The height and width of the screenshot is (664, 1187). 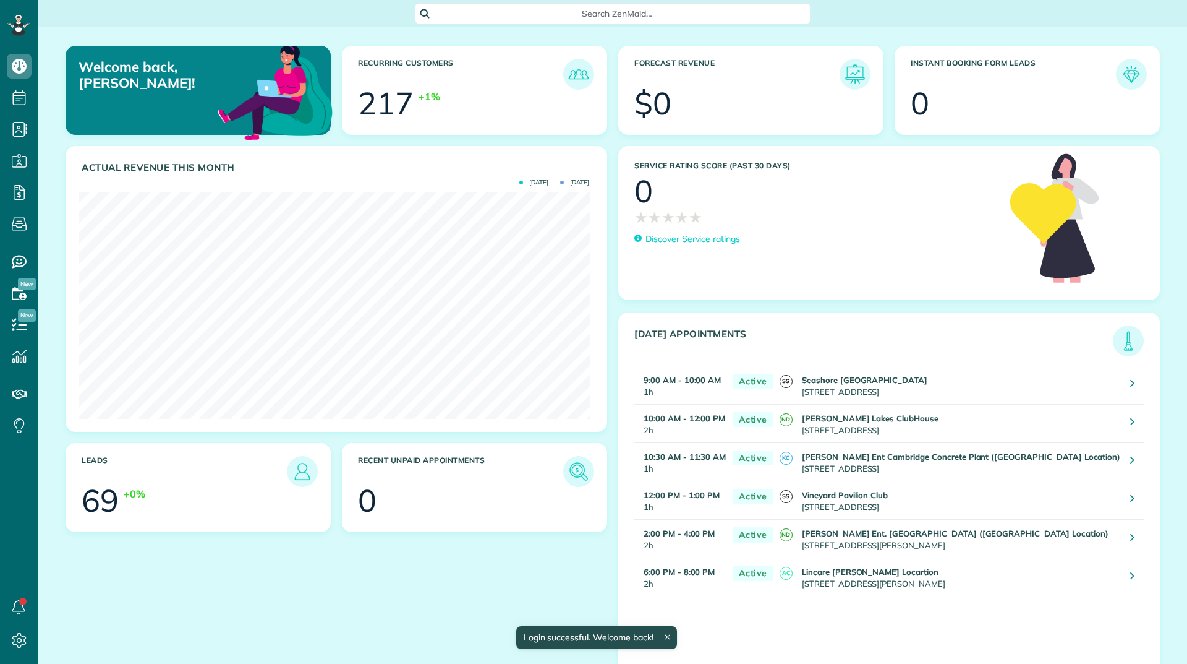 I want to click on strong: 6:00 PM - 8:00 PM, so click(x=679, y=571).